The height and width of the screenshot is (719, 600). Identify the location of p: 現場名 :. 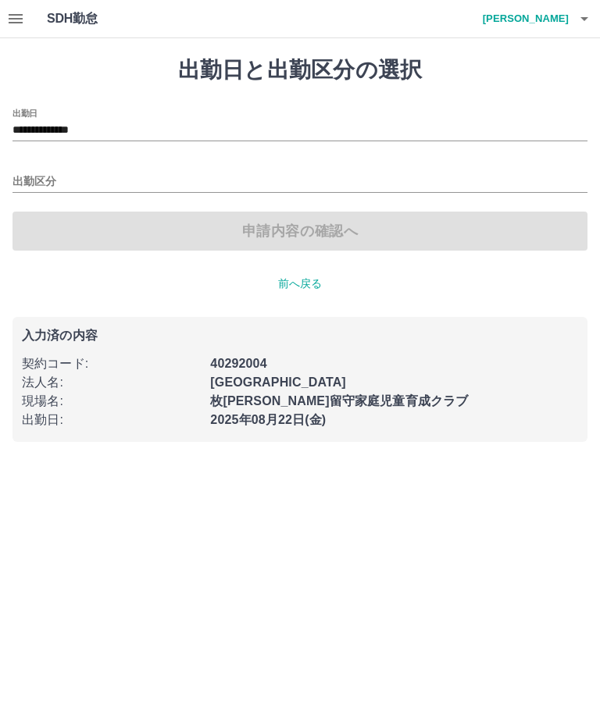
(111, 401).